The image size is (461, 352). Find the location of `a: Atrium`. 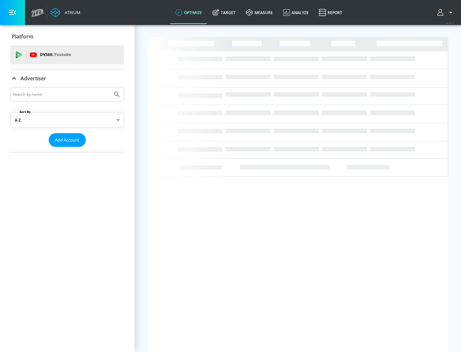

a: Atrium is located at coordinates (65, 12).